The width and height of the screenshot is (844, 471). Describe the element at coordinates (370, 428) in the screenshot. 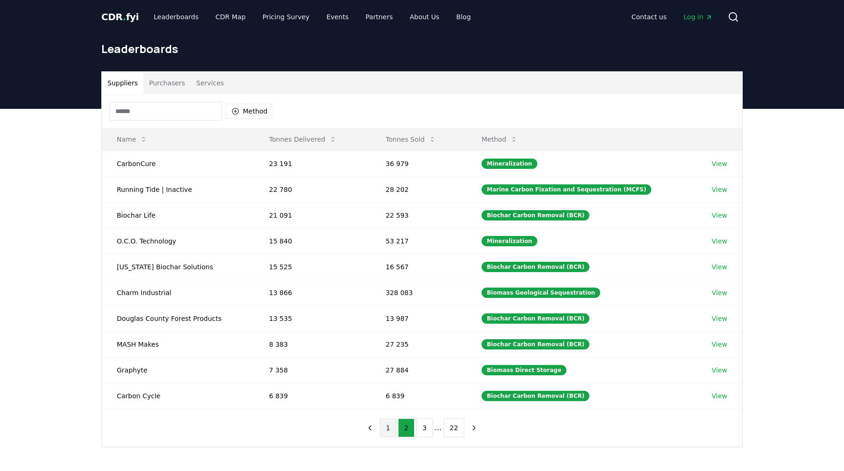

I see `button: previous page` at that location.